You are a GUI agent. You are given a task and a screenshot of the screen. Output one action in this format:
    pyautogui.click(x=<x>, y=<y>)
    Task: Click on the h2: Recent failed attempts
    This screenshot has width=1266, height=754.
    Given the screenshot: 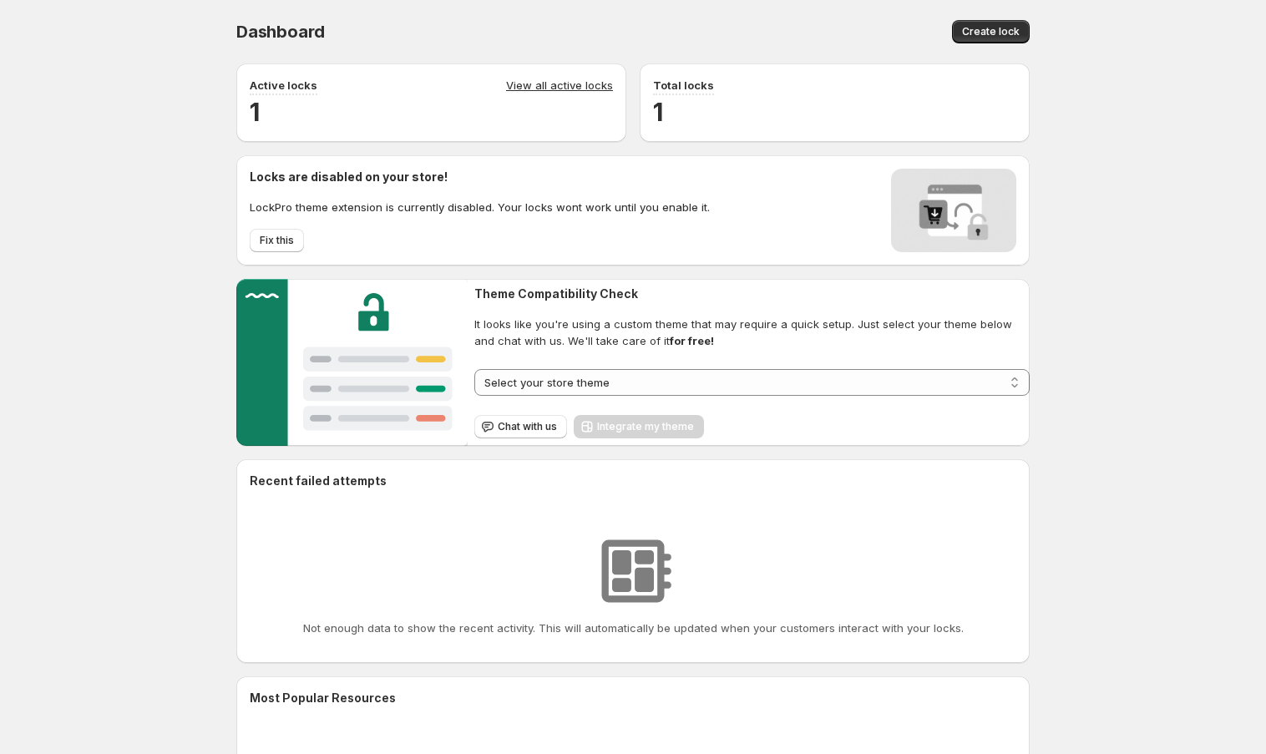 What is the action you would take?
    pyautogui.click(x=318, y=481)
    